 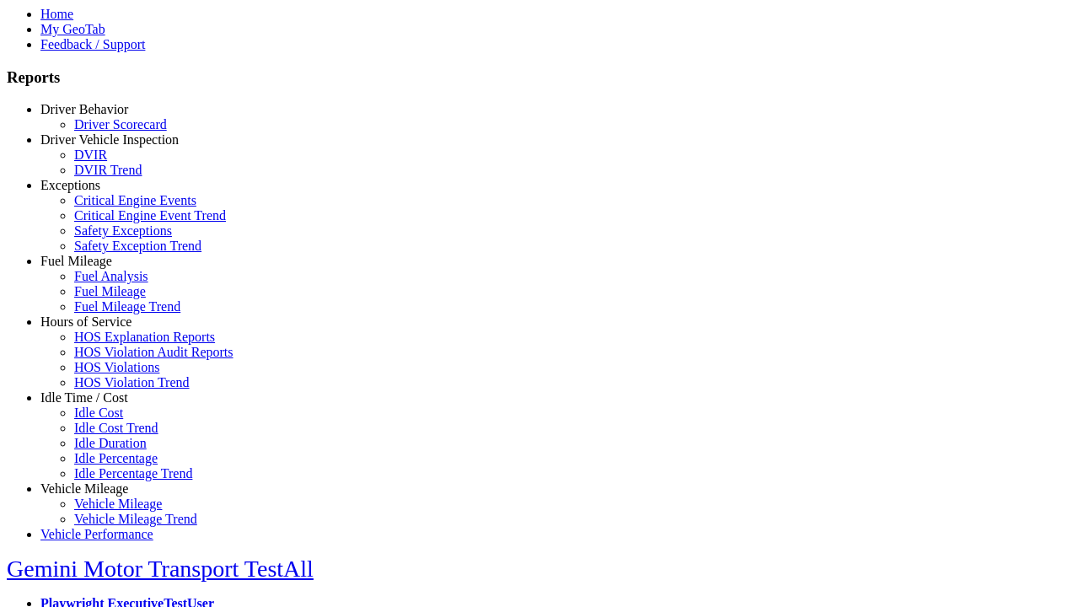 I want to click on a: HOS Explanation Reports, so click(x=144, y=336).